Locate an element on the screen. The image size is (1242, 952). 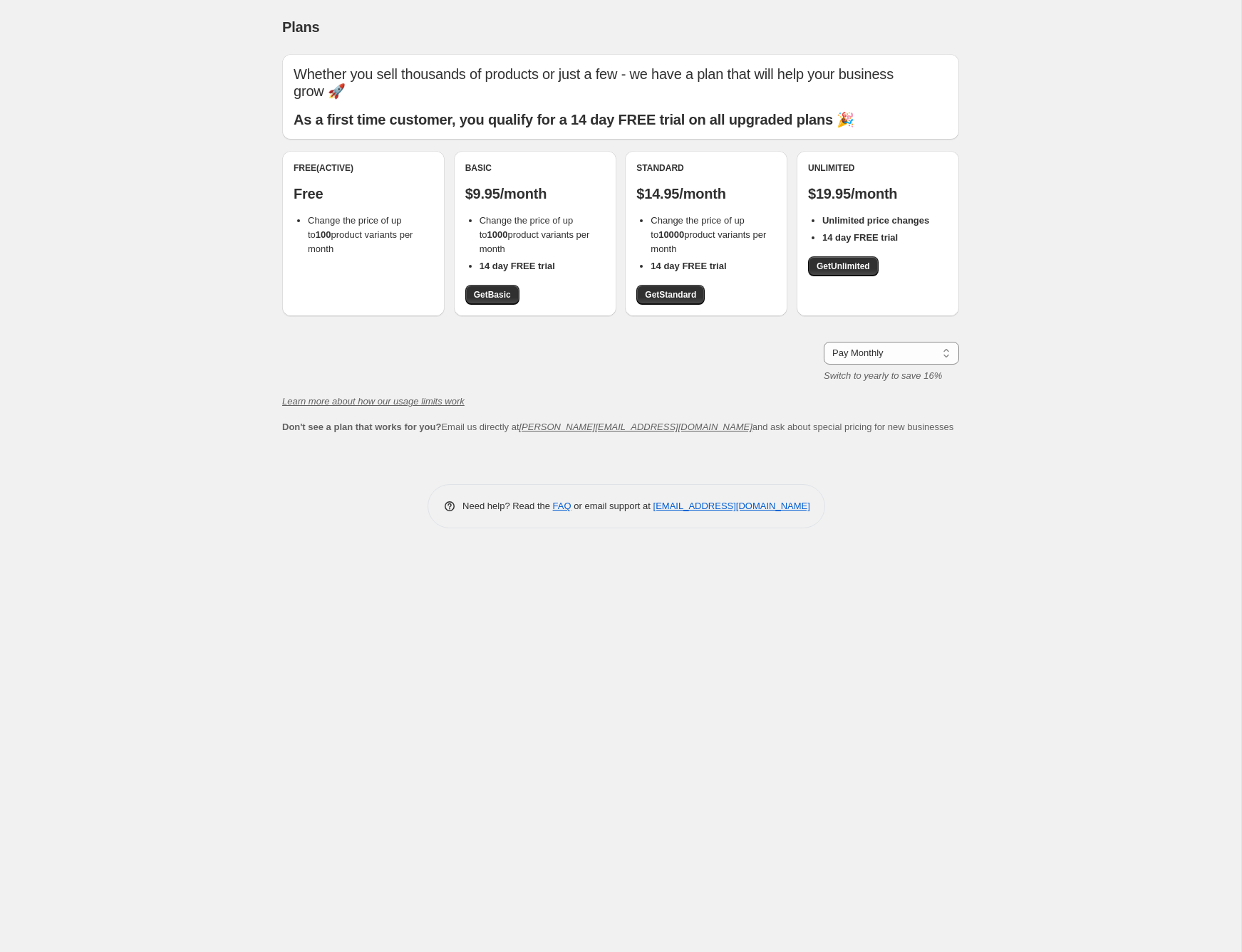
div: Standard is located at coordinates (706, 168).